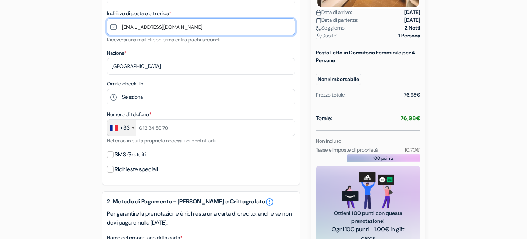 This screenshot has height=239, width=527. I want to click on div: France: +33, so click(122, 127).